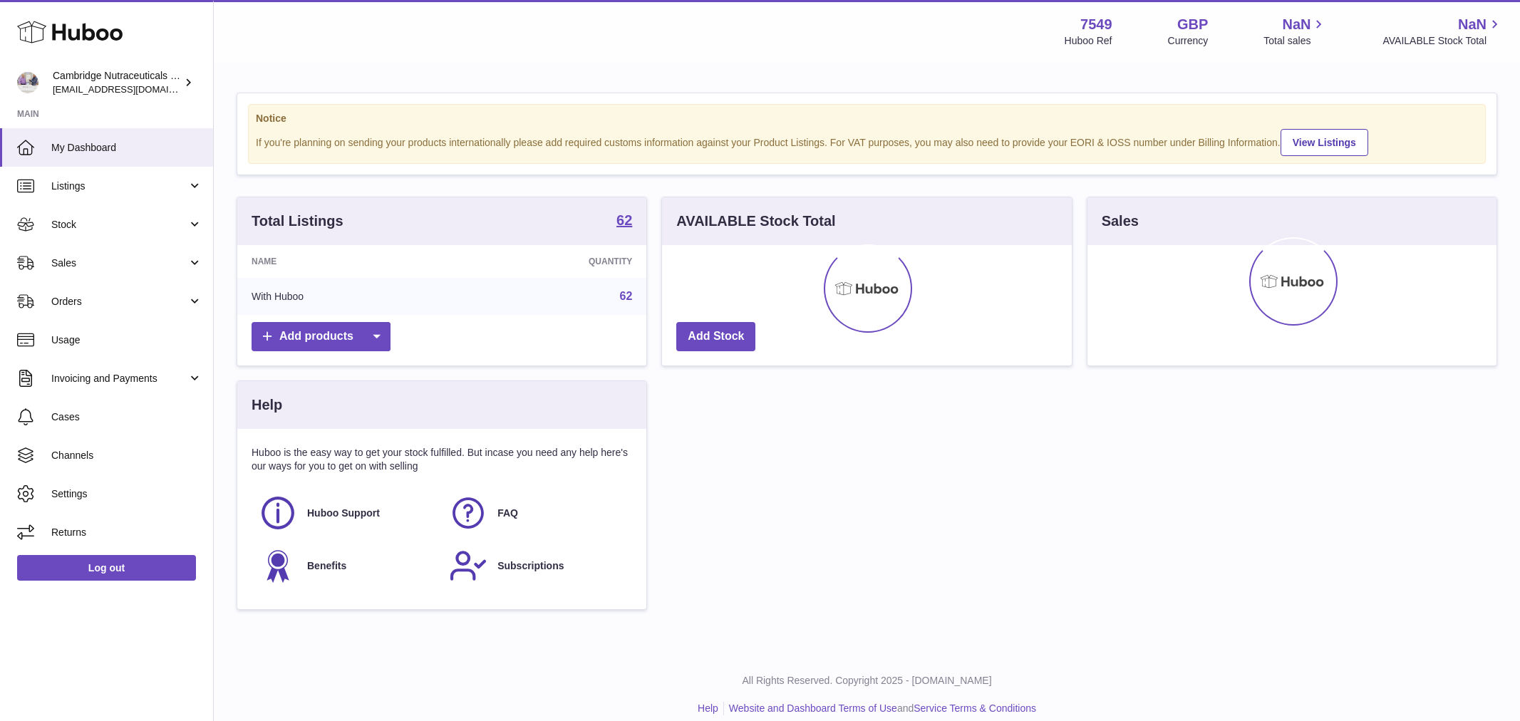  Describe the element at coordinates (755, 221) in the screenshot. I see `h3: AVAILABLE Stock Total` at that location.